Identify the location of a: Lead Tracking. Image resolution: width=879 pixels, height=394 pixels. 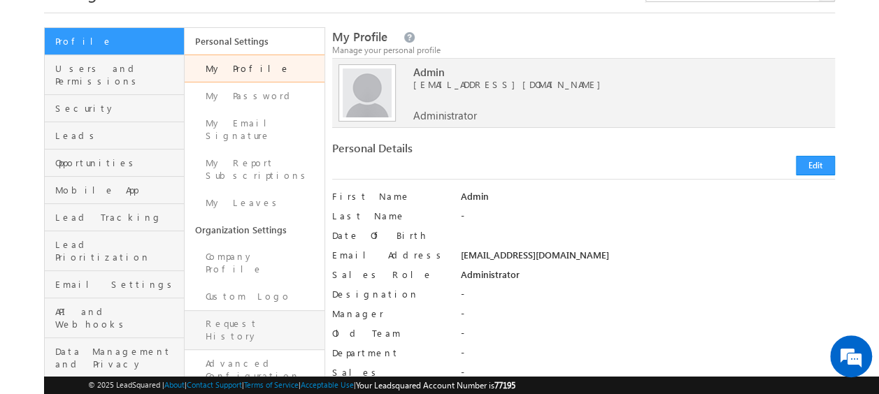
(114, 217).